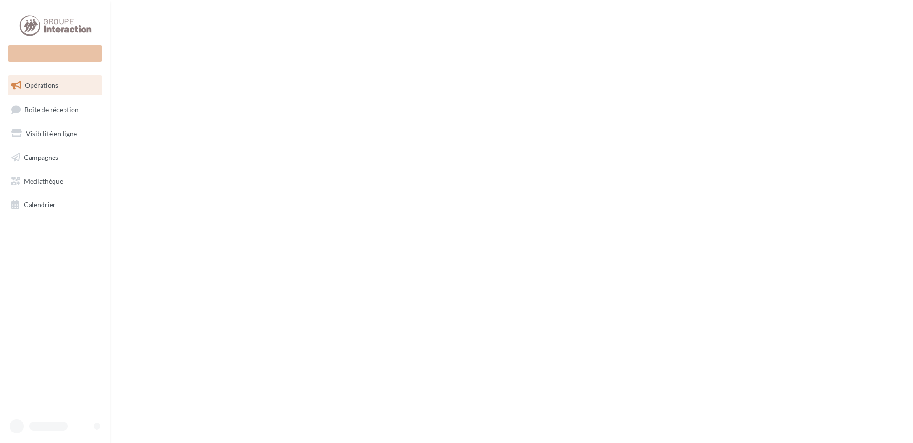 Image resolution: width=913 pixels, height=443 pixels. I want to click on span: Visibilité en ligne, so click(51, 133).